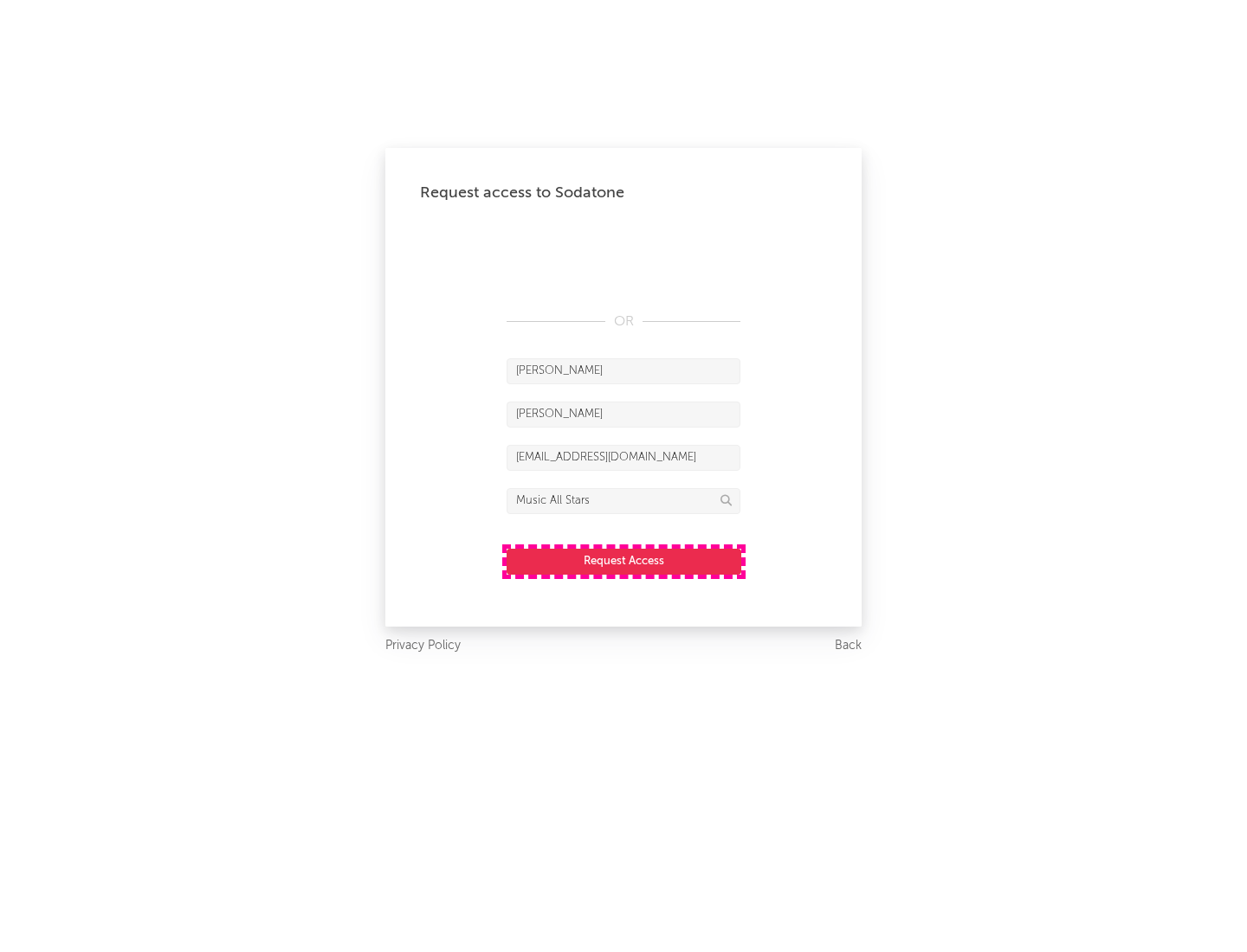  What do you see at coordinates (624, 322) in the screenshot?
I see `div: OR` at bounding box center [624, 322].